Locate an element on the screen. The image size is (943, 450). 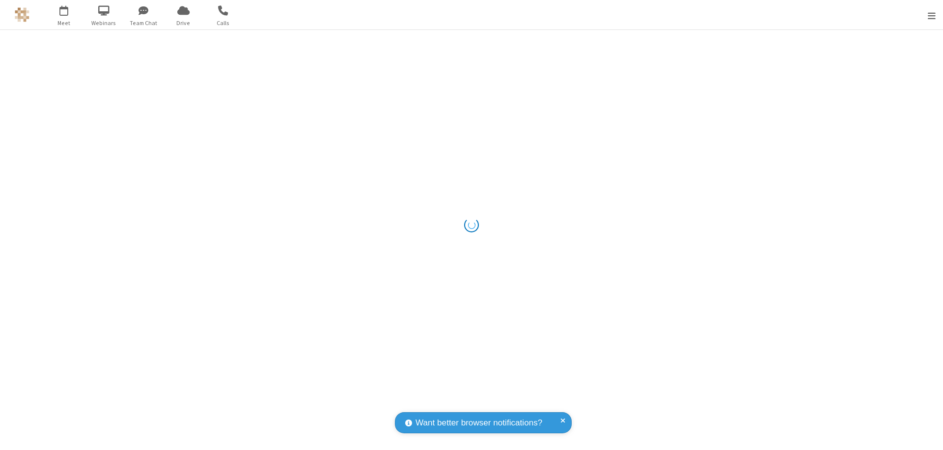
span: Want better browser notifications? is located at coordinates (479, 423).